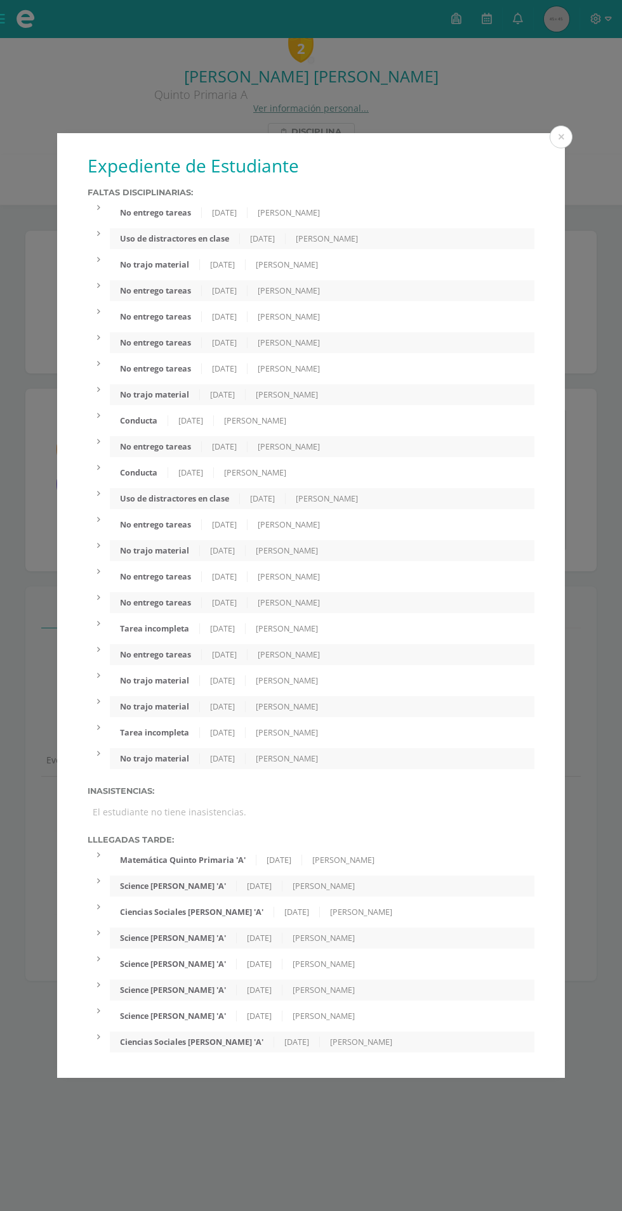 This screenshot has width=622, height=1211. I want to click on label: Faltas Disciplinarias:, so click(311, 192).